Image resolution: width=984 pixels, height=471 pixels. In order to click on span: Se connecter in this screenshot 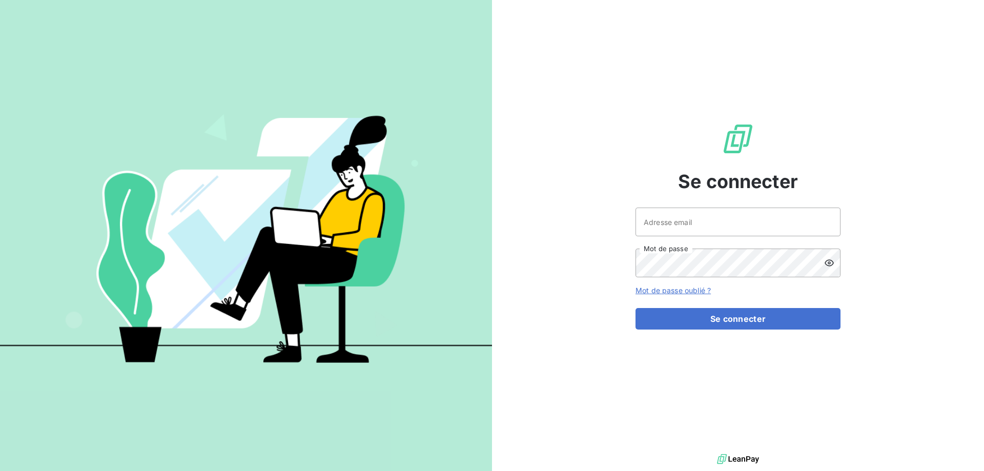, I will do `click(738, 181)`.